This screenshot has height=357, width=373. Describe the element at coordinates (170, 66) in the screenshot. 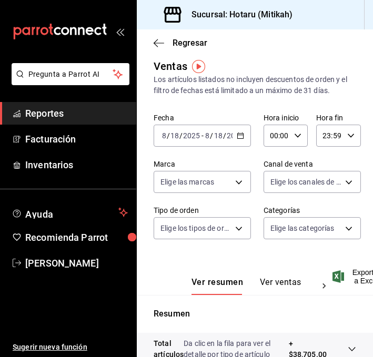

I see `div: Ventas` at that location.